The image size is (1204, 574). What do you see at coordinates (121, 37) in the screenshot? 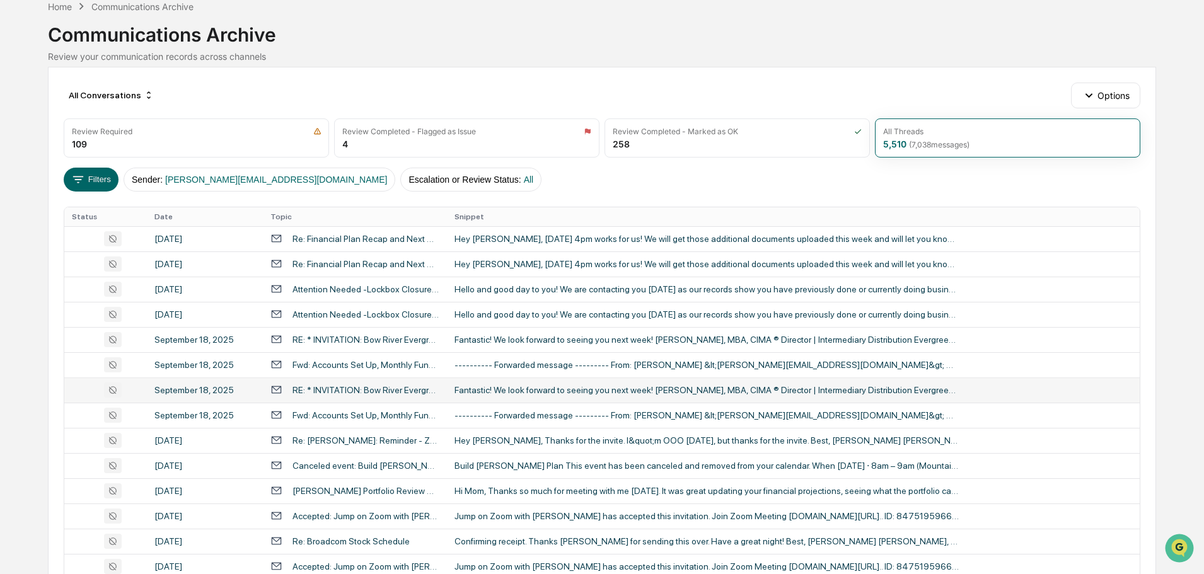
I see `p: How can we help?` at bounding box center [121, 37].